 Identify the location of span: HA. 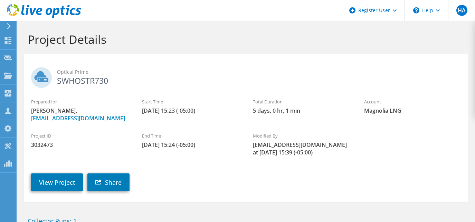
(462, 10).